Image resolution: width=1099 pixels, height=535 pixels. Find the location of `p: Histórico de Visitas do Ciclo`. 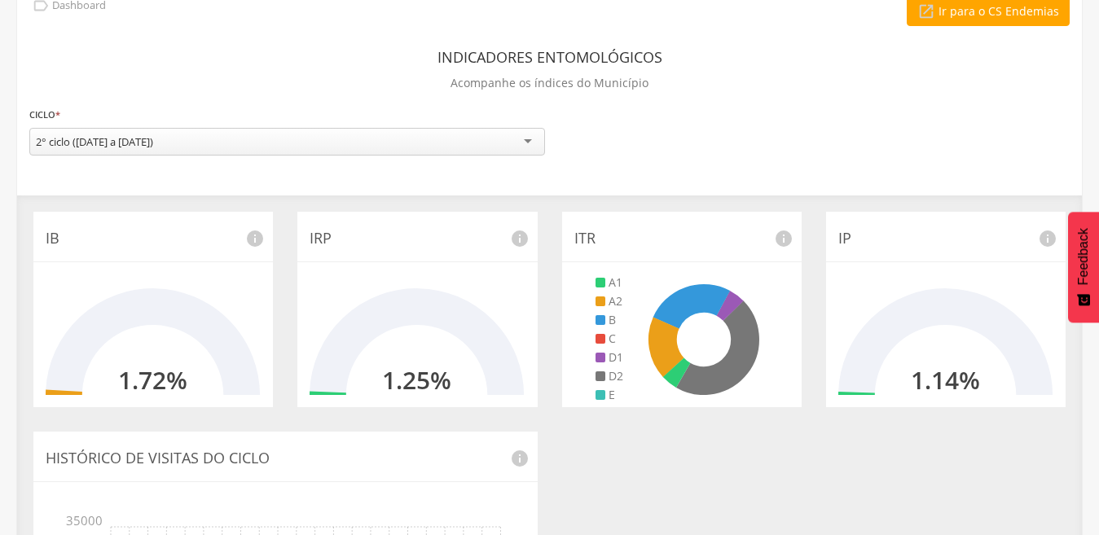

p: Histórico de Visitas do Ciclo is located at coordinates (285, 459).